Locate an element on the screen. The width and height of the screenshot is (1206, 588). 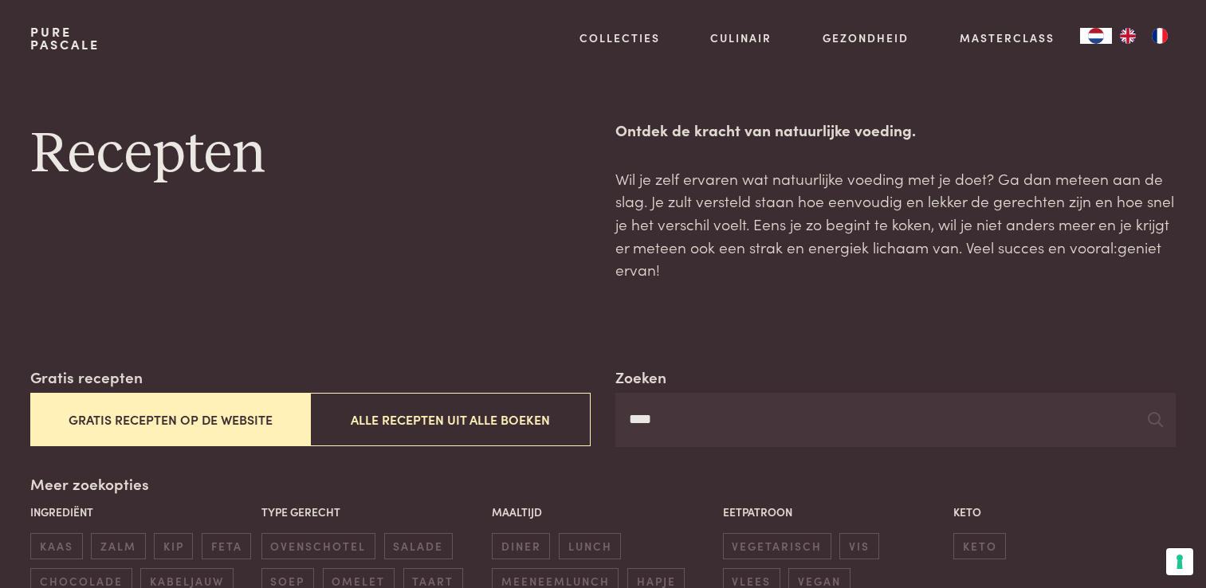
p: Eetpatroon is located at coordinates (834, 512).